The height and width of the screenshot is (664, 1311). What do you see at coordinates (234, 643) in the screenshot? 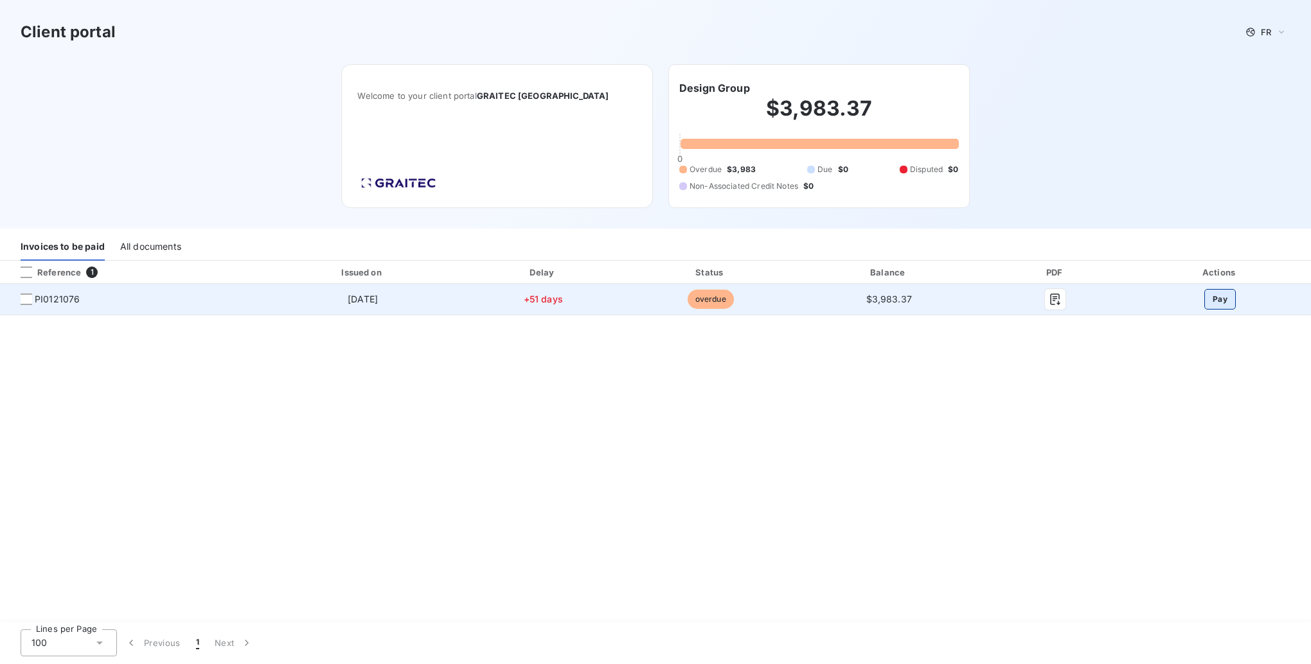
I see `button: Next` at bounding box center [234, 643].